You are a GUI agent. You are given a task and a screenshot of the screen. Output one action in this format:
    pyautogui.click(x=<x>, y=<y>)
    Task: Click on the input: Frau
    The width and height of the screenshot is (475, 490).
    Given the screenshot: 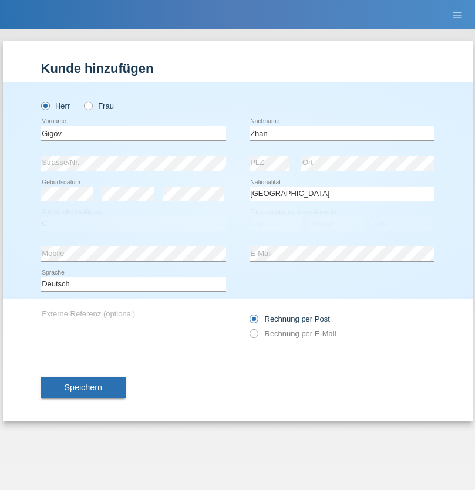 What is the action you would take?
    pyautogui.click(x=88, y=105)
    